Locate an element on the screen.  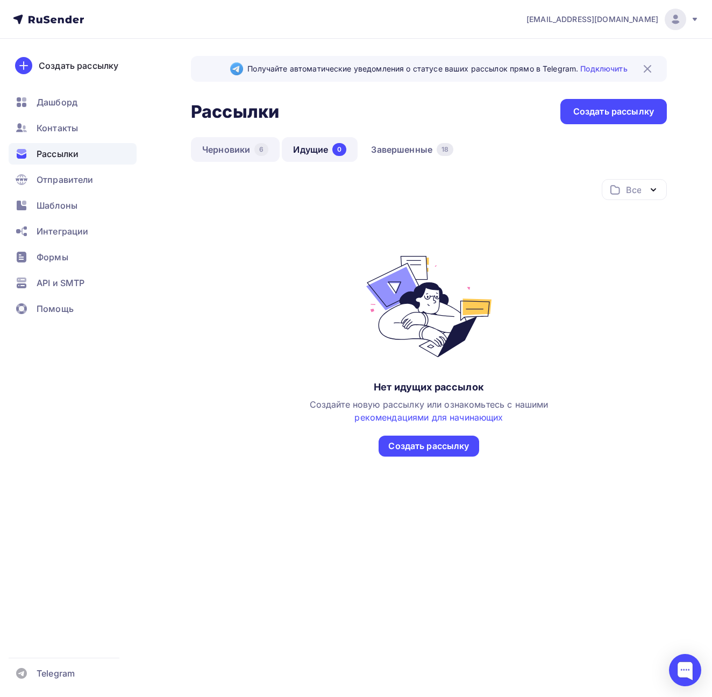
div: 18 is located at coordinates (444, 149).